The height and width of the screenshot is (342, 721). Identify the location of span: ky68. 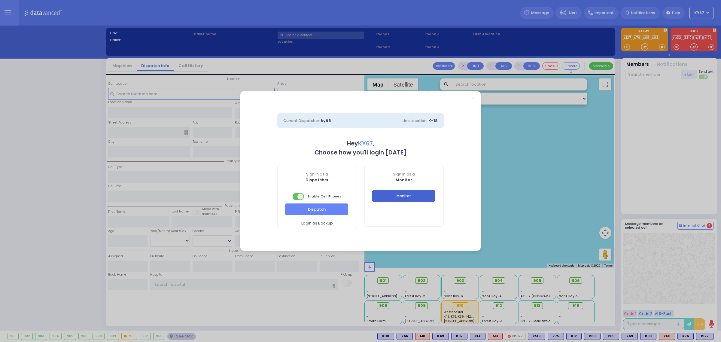
(326, 121).